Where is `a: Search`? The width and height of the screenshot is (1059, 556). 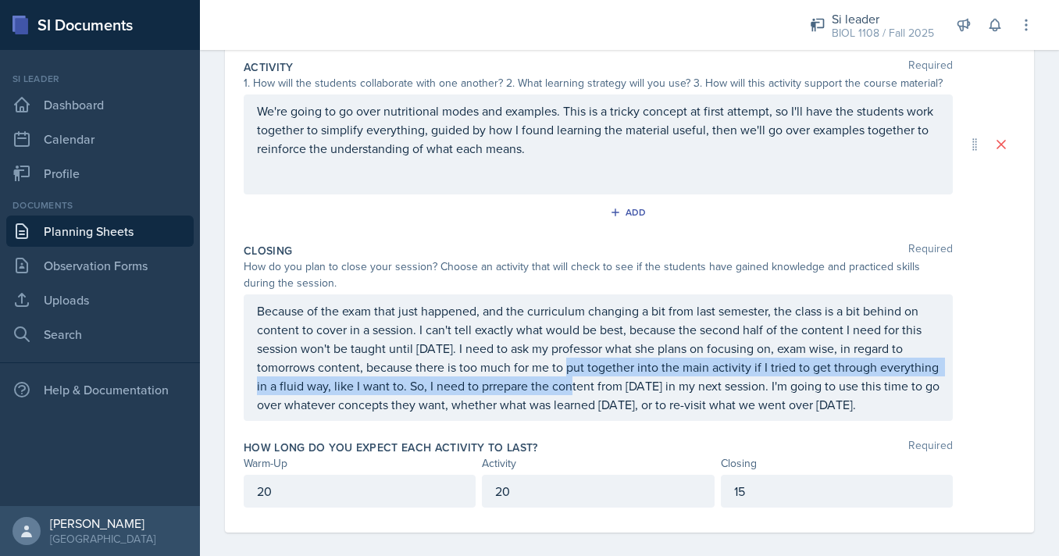 a: Search is located at coordinates (100, 334).